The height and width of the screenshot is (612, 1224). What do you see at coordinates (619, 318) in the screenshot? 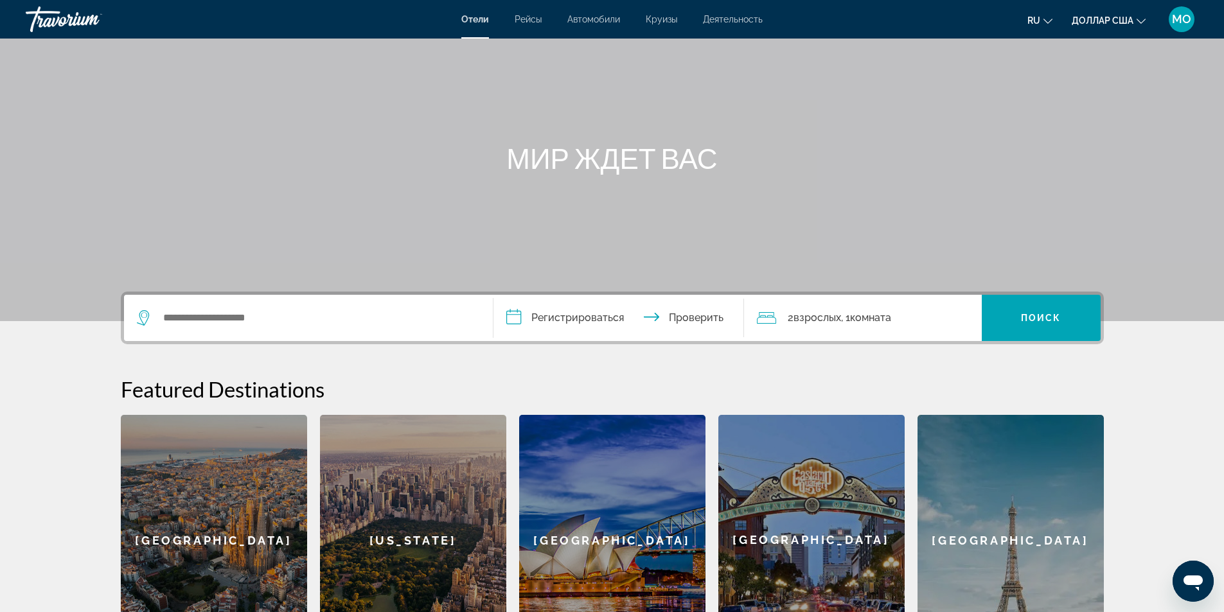
I see `button: Даты заезда и выезда` at bounding box center [619, 318].